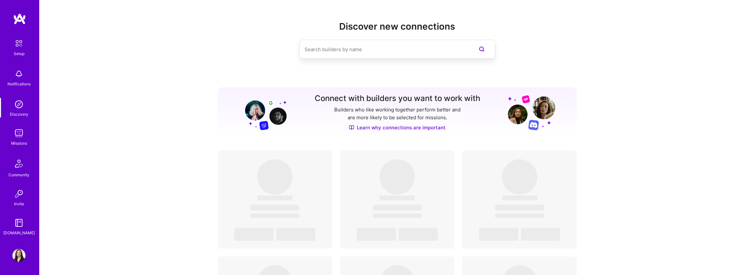  What do you see at coordinates (19, 143) in the screenshot?
I see `div: Missions` at bounding box center [19, 143].